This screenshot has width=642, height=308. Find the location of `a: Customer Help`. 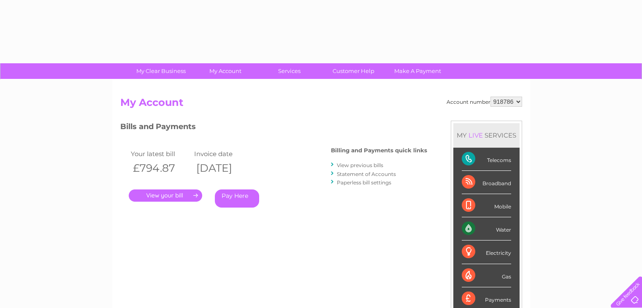

a: Customer Help is located at coordinates (353, 71).